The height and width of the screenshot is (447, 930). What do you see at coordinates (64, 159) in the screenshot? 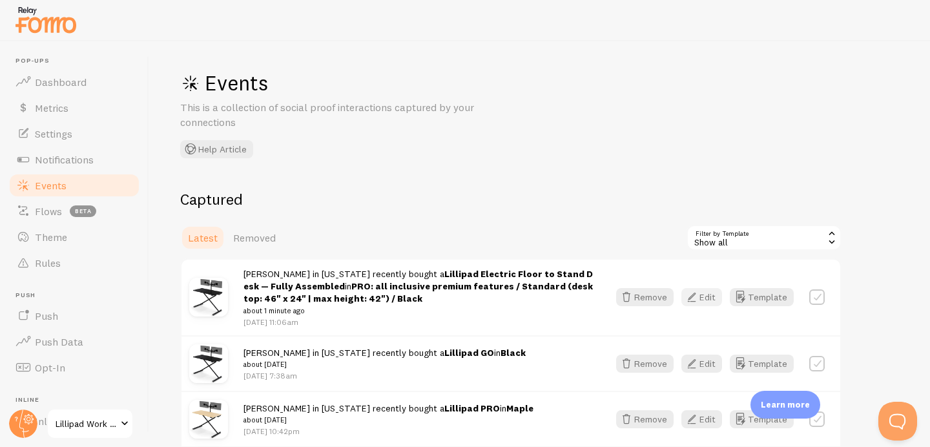
I see `span: Notifications` at bounding box center [64, 159].